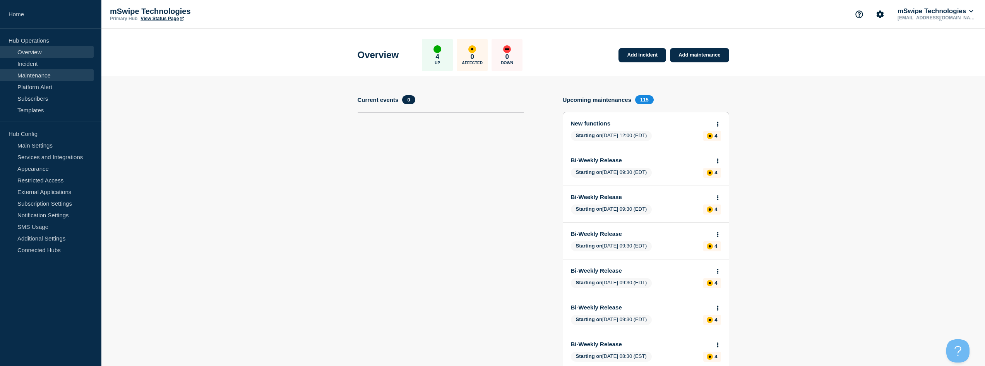 The width and height of the screenshot is (985, 366). What do you see at coordinates (162, 19) in the screenshot?
I see `a: View Status Page` at bounding box center [162, 19].